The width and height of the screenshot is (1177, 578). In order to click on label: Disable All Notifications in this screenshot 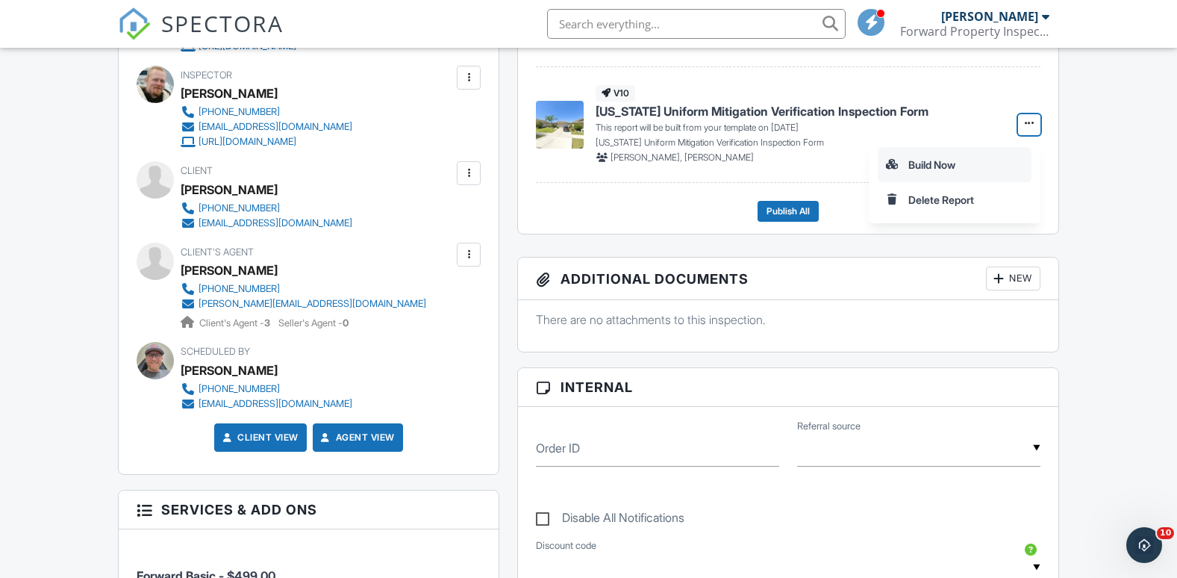, I will do `click(610, 520)`.